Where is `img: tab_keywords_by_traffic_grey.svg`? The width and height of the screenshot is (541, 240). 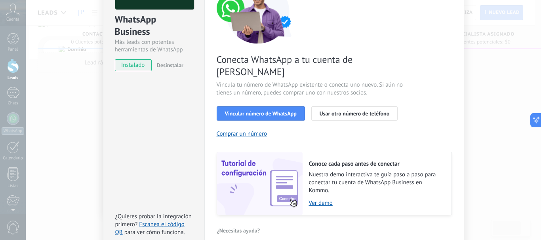
img: tab_keywords_by_traffic_grey.svg is located at coordinates (88, 49).